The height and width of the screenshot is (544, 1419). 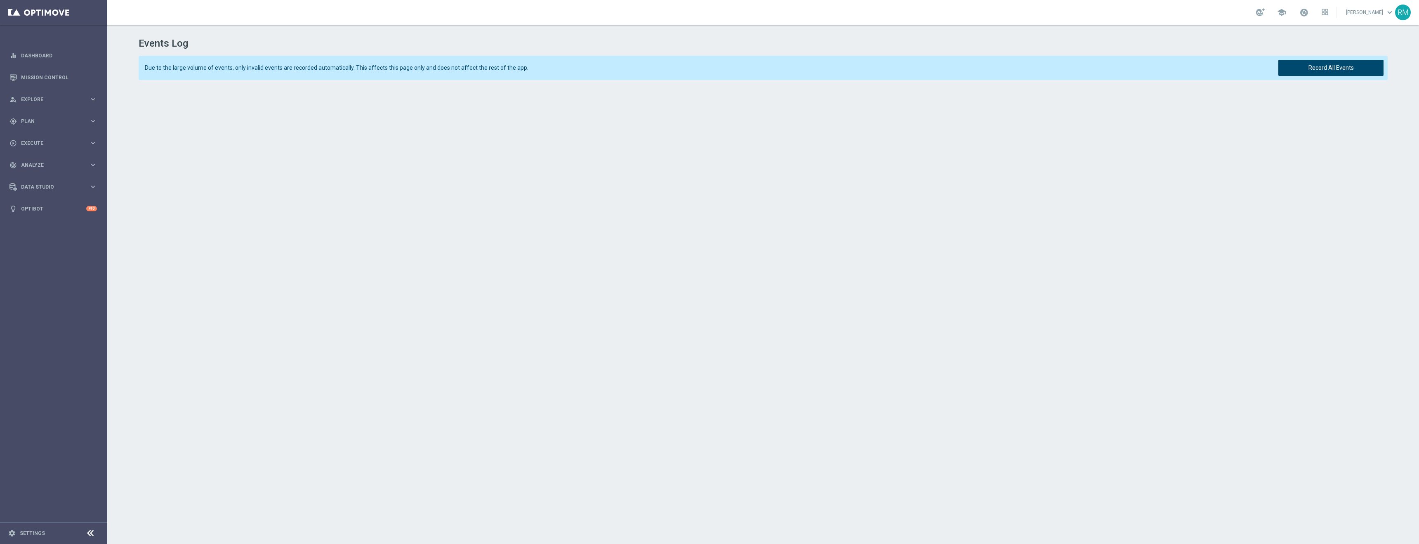 I want to click on i: equalizer, so click(x=13, y=56).